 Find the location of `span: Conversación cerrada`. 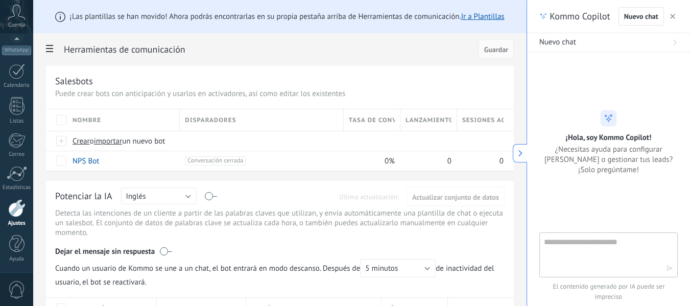

span: Conversación cerrada is located at coordinates (215, 161).